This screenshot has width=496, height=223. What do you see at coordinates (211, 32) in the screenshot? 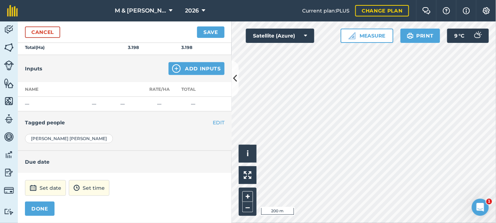
I see `button: Save` at bounding box center [211, 32].